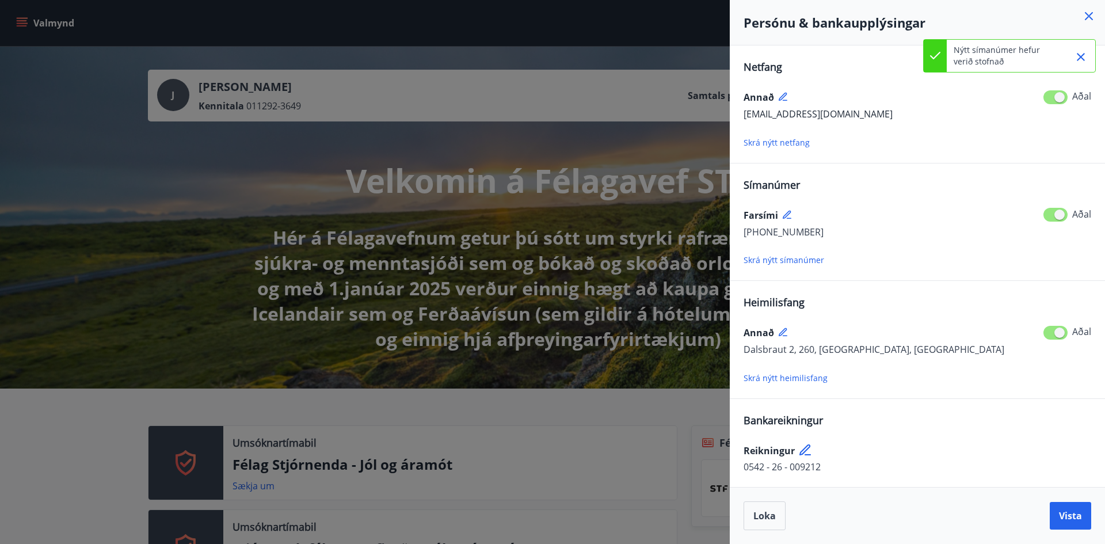  Describe the element at coordinates (782, 467) in the screenshot. I see `span: 0542 - 26 - 009212` at that location.